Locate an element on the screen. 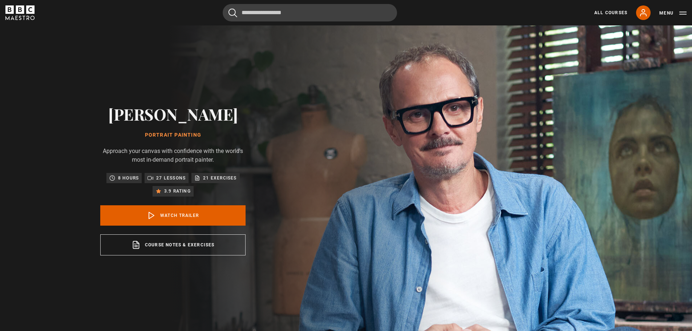  p: 27 lessons is located at coordinates (171, 178).